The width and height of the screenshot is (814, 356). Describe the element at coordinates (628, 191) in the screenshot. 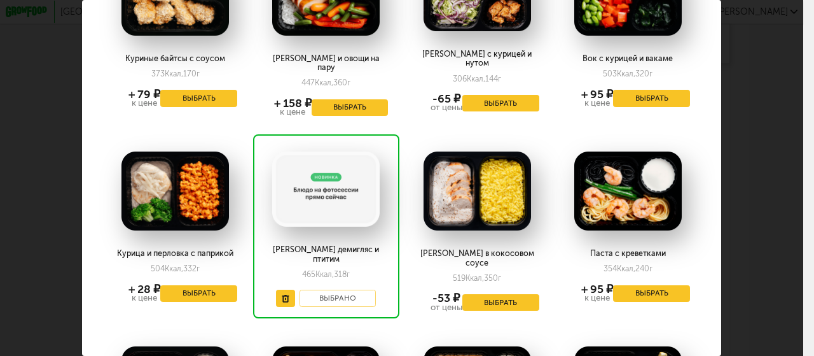

I see `img: big_A3yx2kA4FlQHMINr.png` at that location.